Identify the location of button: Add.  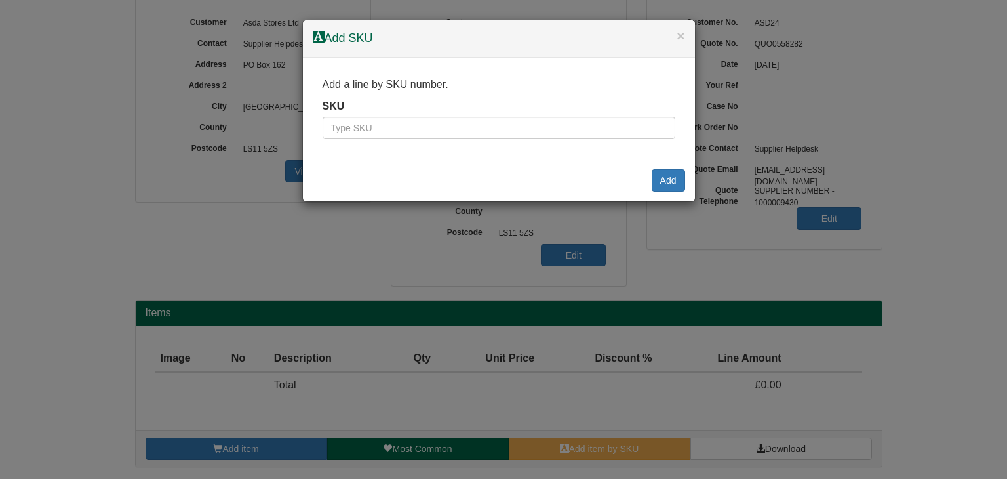
(668, 180).